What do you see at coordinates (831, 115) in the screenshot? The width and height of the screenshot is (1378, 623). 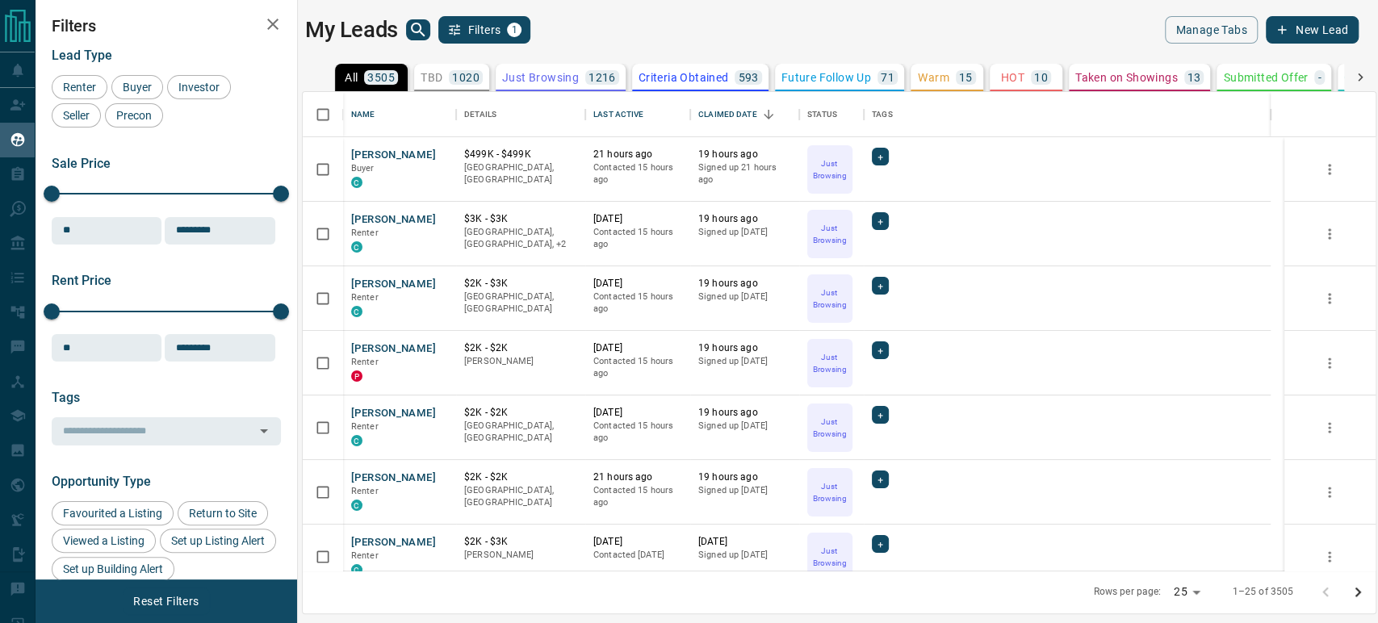 I see `div: Status` at bounding box center [831, 115].